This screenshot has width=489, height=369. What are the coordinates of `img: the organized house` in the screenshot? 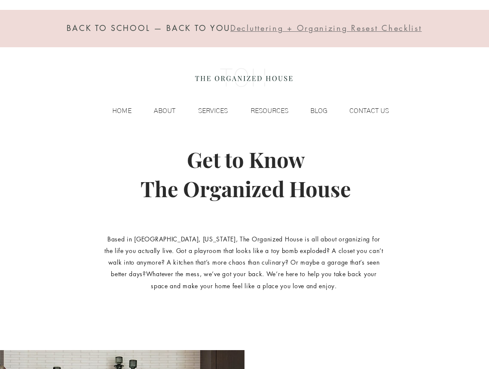 It's located at (244, 78).